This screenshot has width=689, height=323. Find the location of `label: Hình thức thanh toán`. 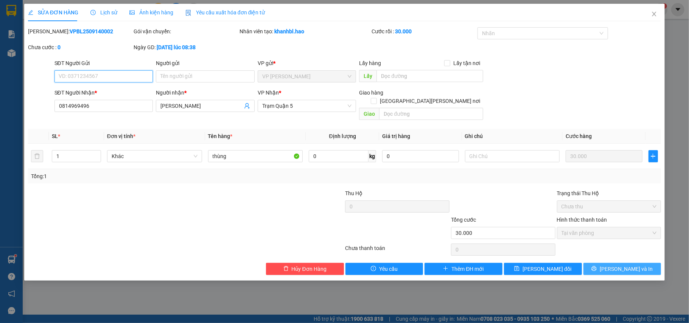

label: Hình thức thanh toán is located at coordinates (582, 220).